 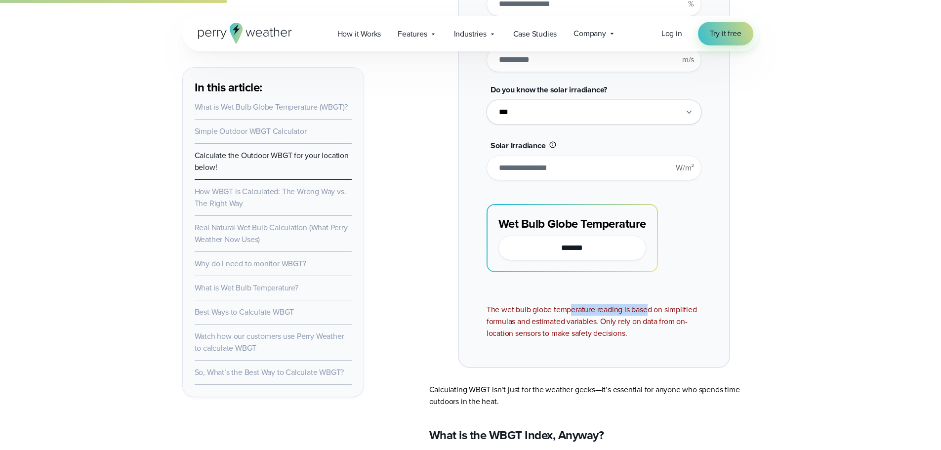 What do you see at coordinates (672, 33) in the screenshot?
I see `span: Log in` at bounding box center [672, 33].